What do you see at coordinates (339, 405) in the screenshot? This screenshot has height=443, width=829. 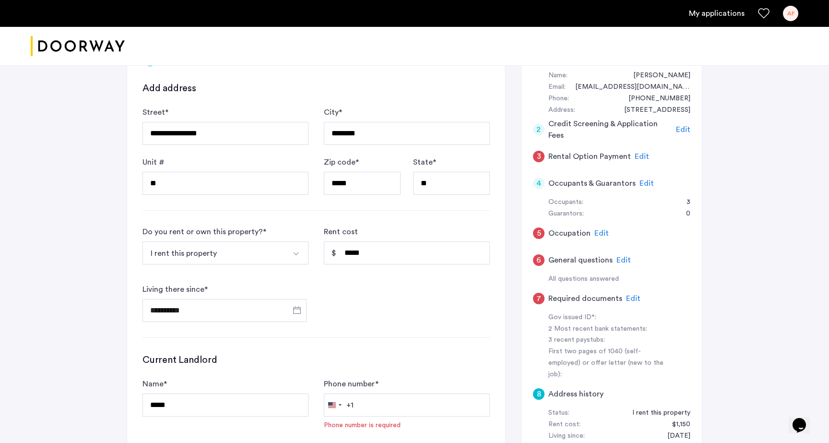 I see `button: Selected country` at bounding box center [339, 405].